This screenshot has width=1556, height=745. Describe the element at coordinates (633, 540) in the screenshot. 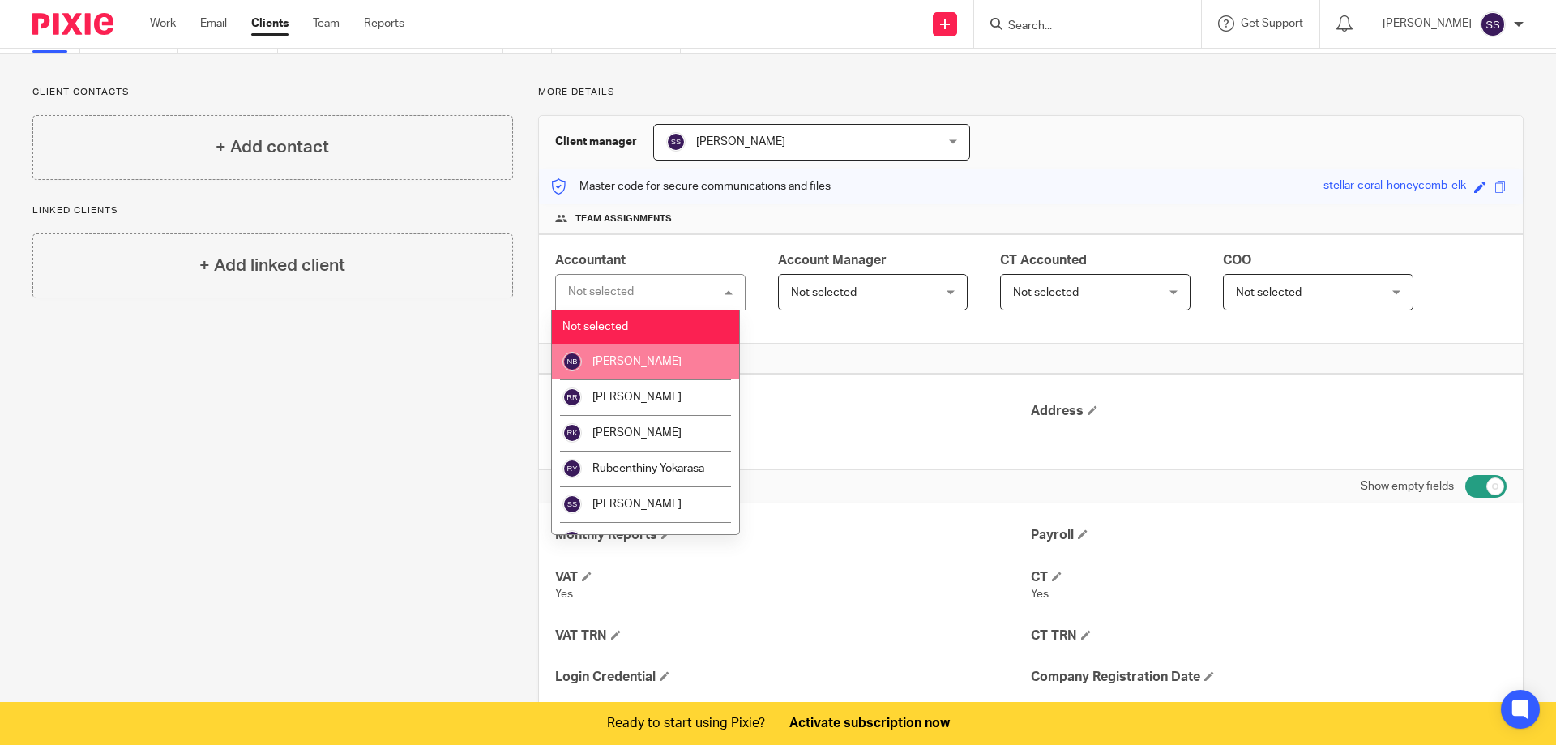

I see `span: Shairas Ahamed` at that location.